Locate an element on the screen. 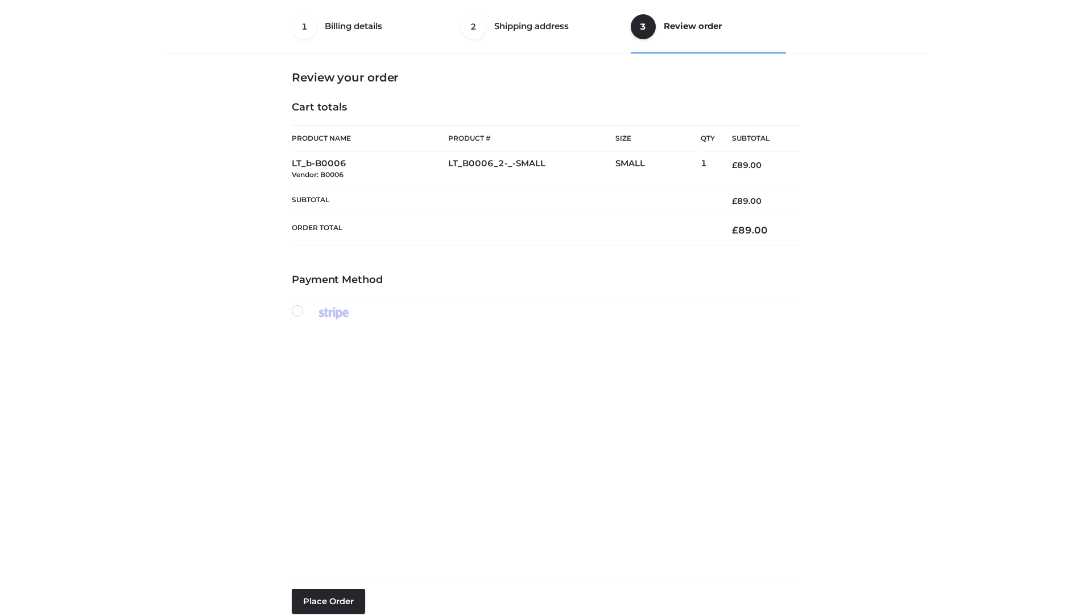 This screenshot has width=1092, height=615. td: SMALL is located at coordinates (658, 169).